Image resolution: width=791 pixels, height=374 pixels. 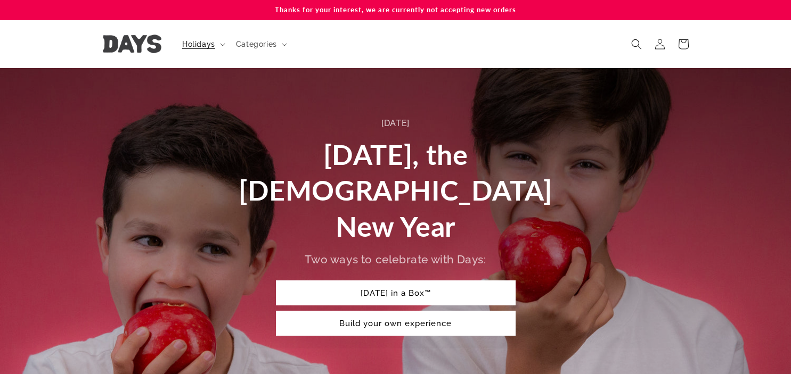 What do you see at coordinates (256, 44) in the screenshot?
I see `span: Categories` at bounding box center [256, 44].